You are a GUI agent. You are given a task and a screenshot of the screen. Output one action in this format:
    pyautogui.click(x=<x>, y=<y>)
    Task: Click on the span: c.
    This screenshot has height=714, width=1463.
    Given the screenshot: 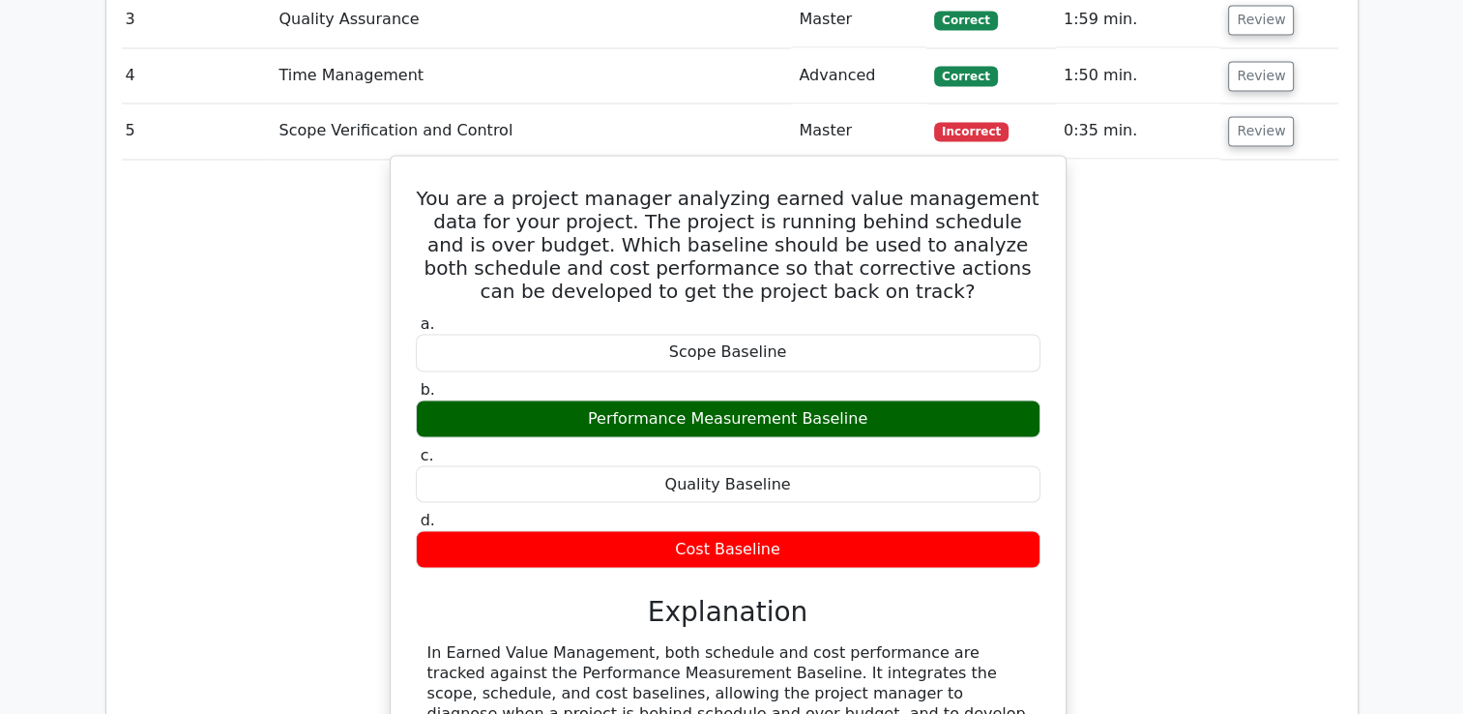 What is the action you would take?
    pyautogui.click(x=427, y=453)
    